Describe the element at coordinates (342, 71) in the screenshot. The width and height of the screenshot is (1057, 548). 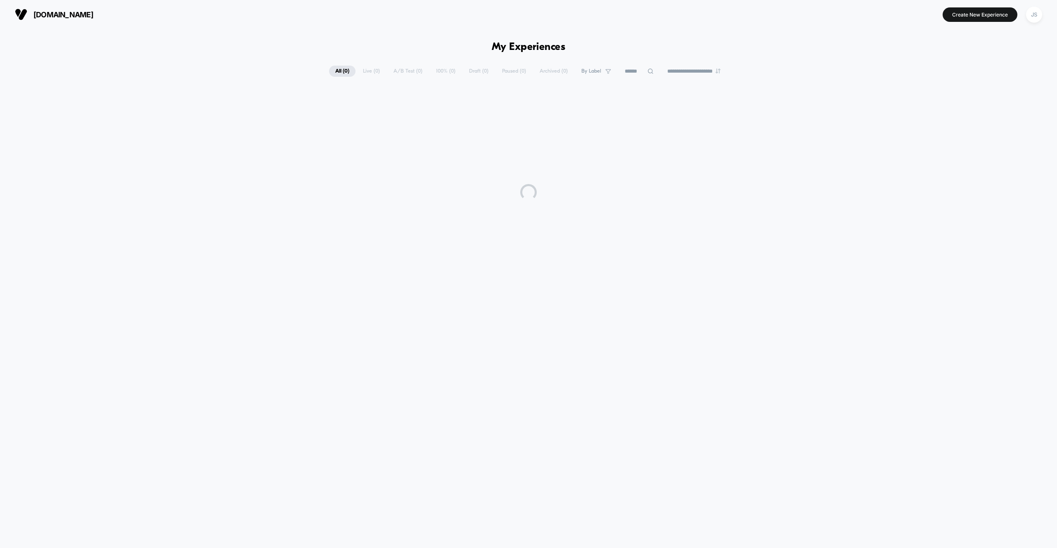
I see `span: All ( 0 )` at that location.